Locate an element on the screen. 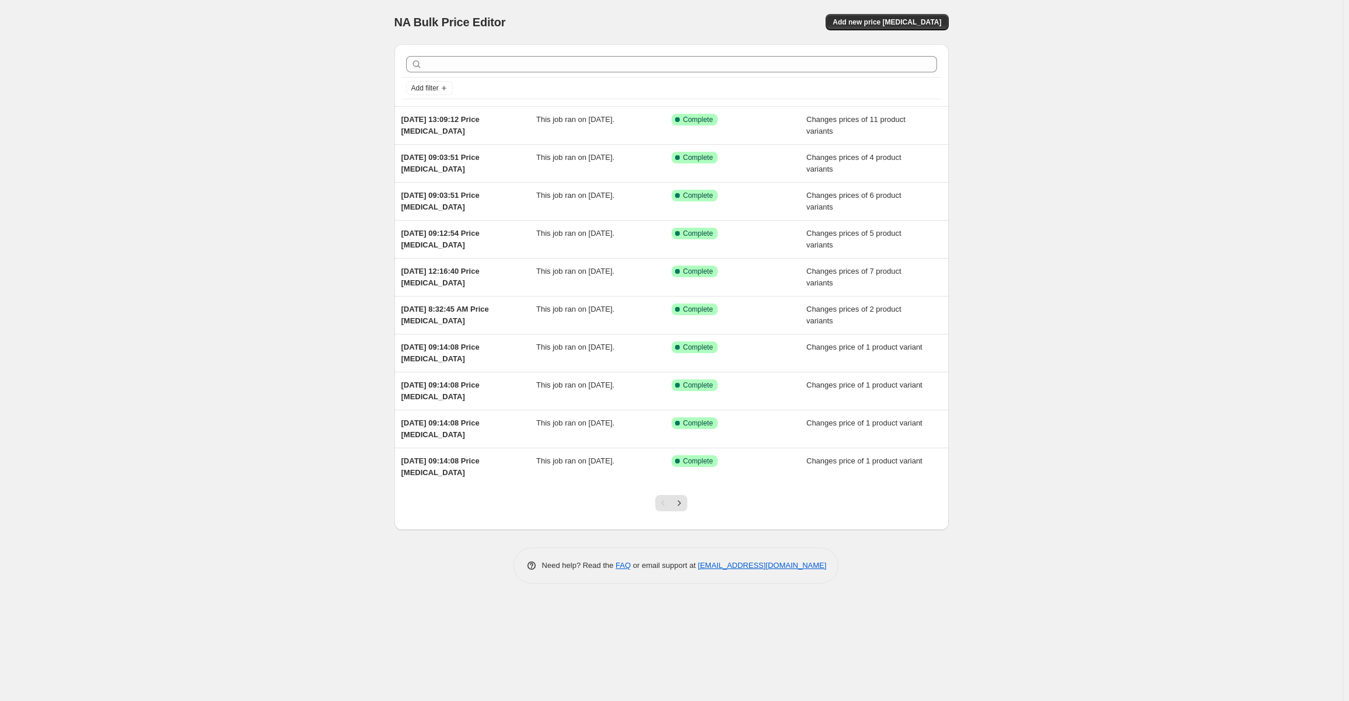  span: Changes prices of 7 product variants is located at coordinates (853, 276).